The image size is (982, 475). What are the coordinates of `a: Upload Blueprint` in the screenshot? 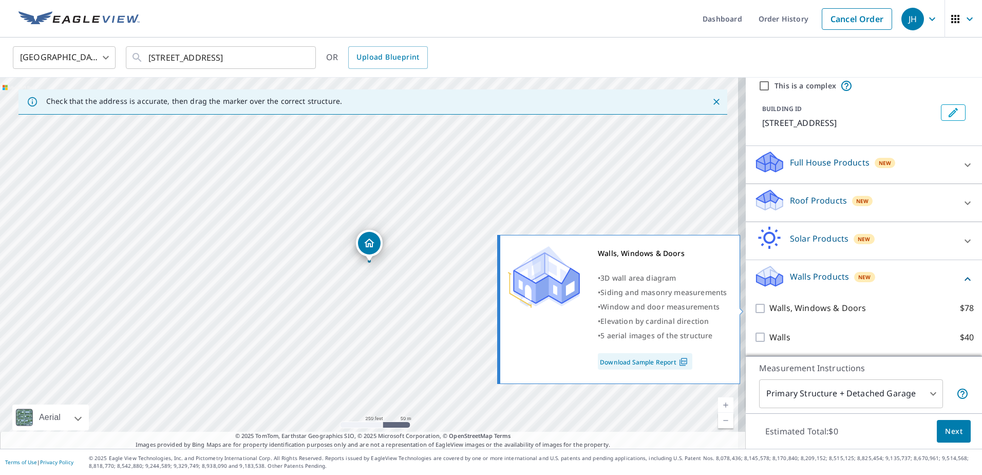 It's located at (388, 58).